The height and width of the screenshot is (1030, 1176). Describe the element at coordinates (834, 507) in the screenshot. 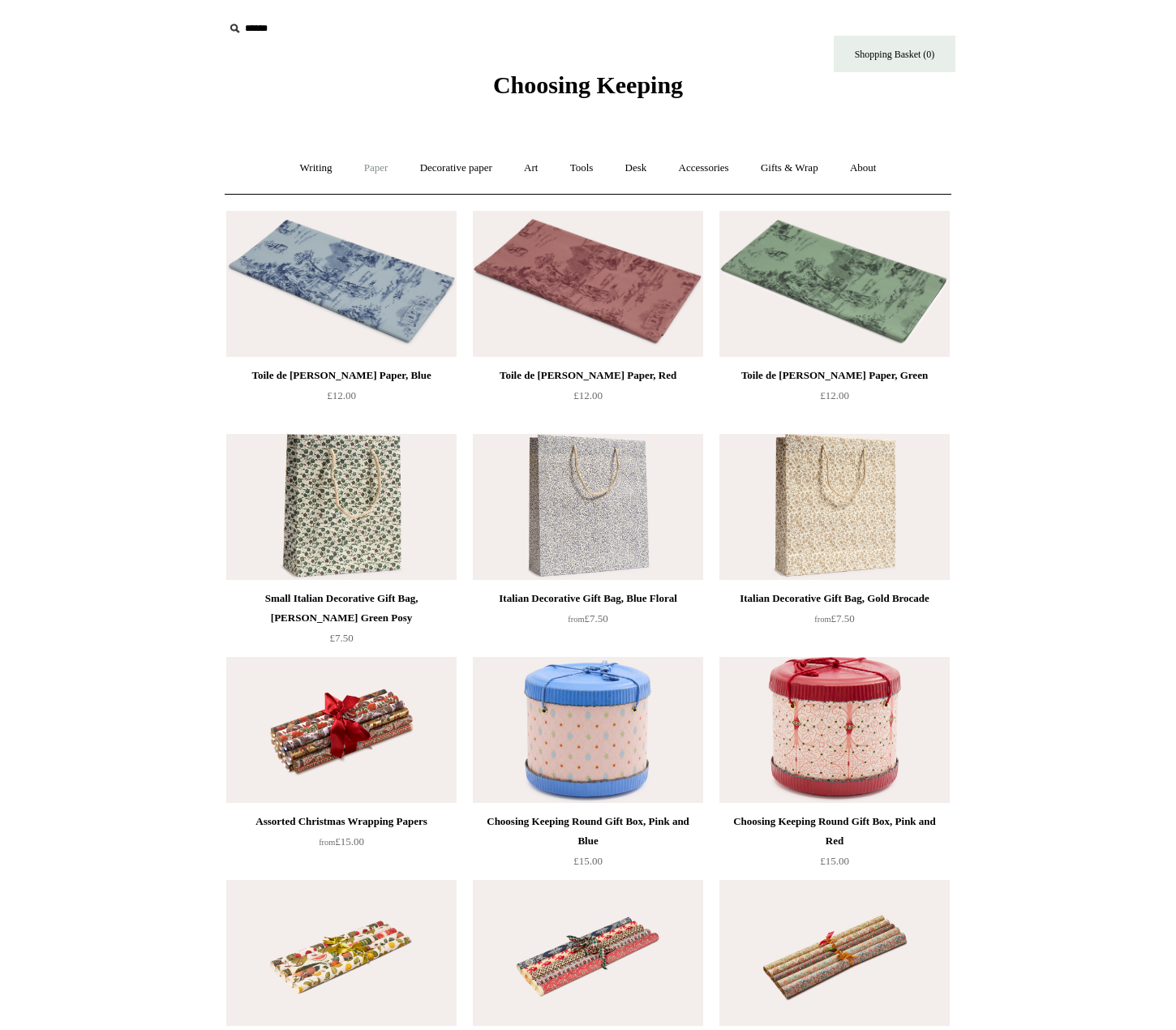

I see `img: Italian Decorative Gift Bag, Gold Brocade` at that location.